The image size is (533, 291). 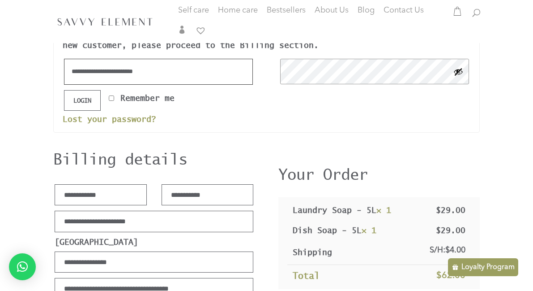 What do you see at coordinates (366, 12) in the screenshot?
I see `a: Blog` at bounding box center [366, 12].